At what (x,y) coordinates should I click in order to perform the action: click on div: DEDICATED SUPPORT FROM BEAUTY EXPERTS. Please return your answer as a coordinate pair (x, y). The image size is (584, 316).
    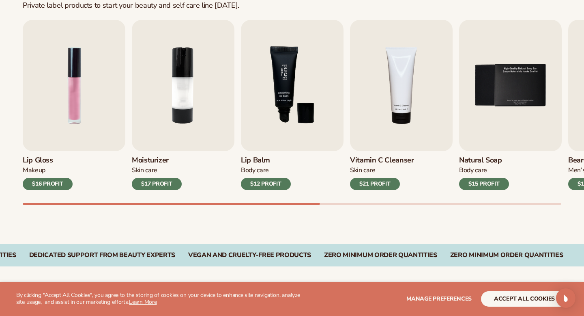
    Looking at the image, I should click on (102, 255).